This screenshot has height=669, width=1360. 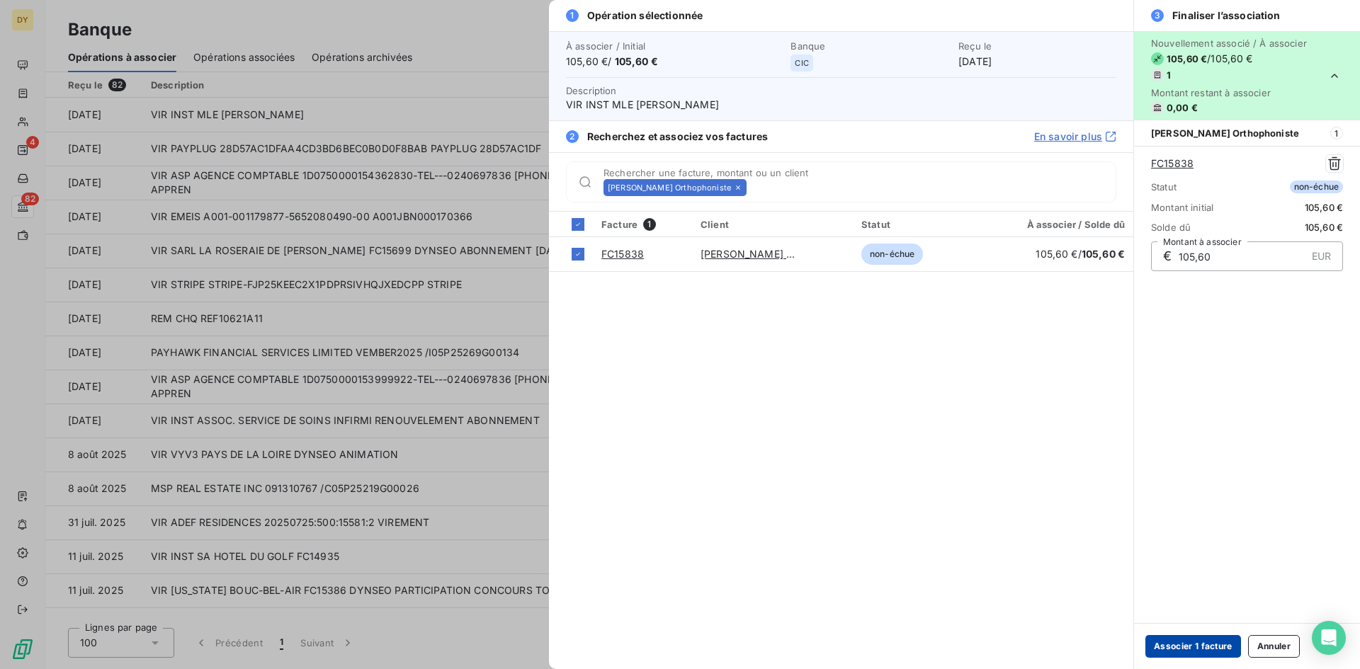 What do you see at coordinates (642, 225) in the screenshot?
I see `div: Facture` at bounding box center [642, 225].